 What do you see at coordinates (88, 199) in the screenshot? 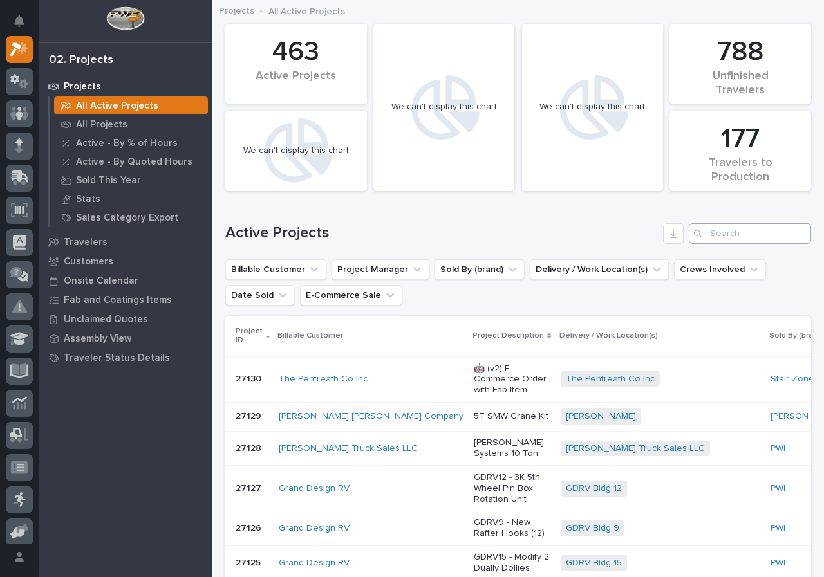
I see `p: Stats` at bounding box center [88, 199].